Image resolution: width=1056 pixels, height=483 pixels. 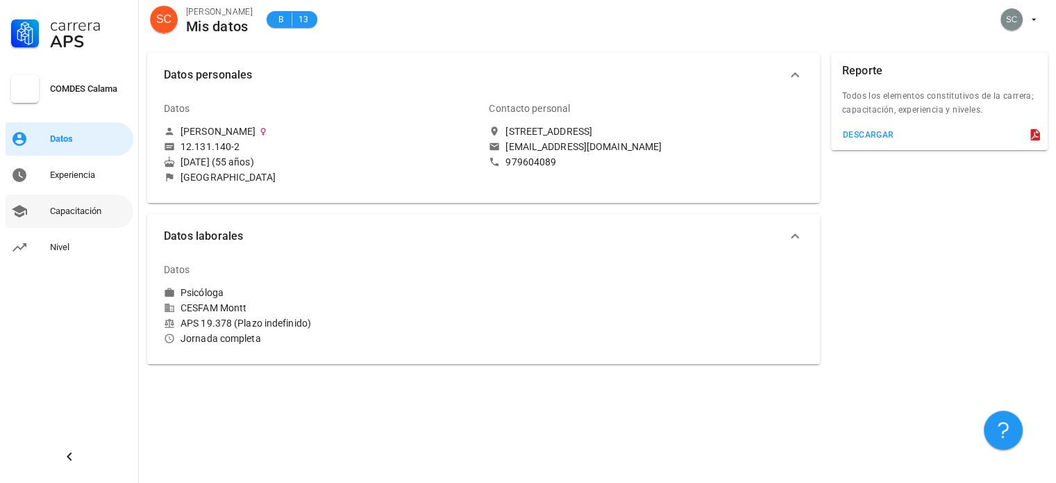 What do you see at coordinates (862, 71) in the screenshot?
I see `div: Reporte` at bounding box center [862, 71].